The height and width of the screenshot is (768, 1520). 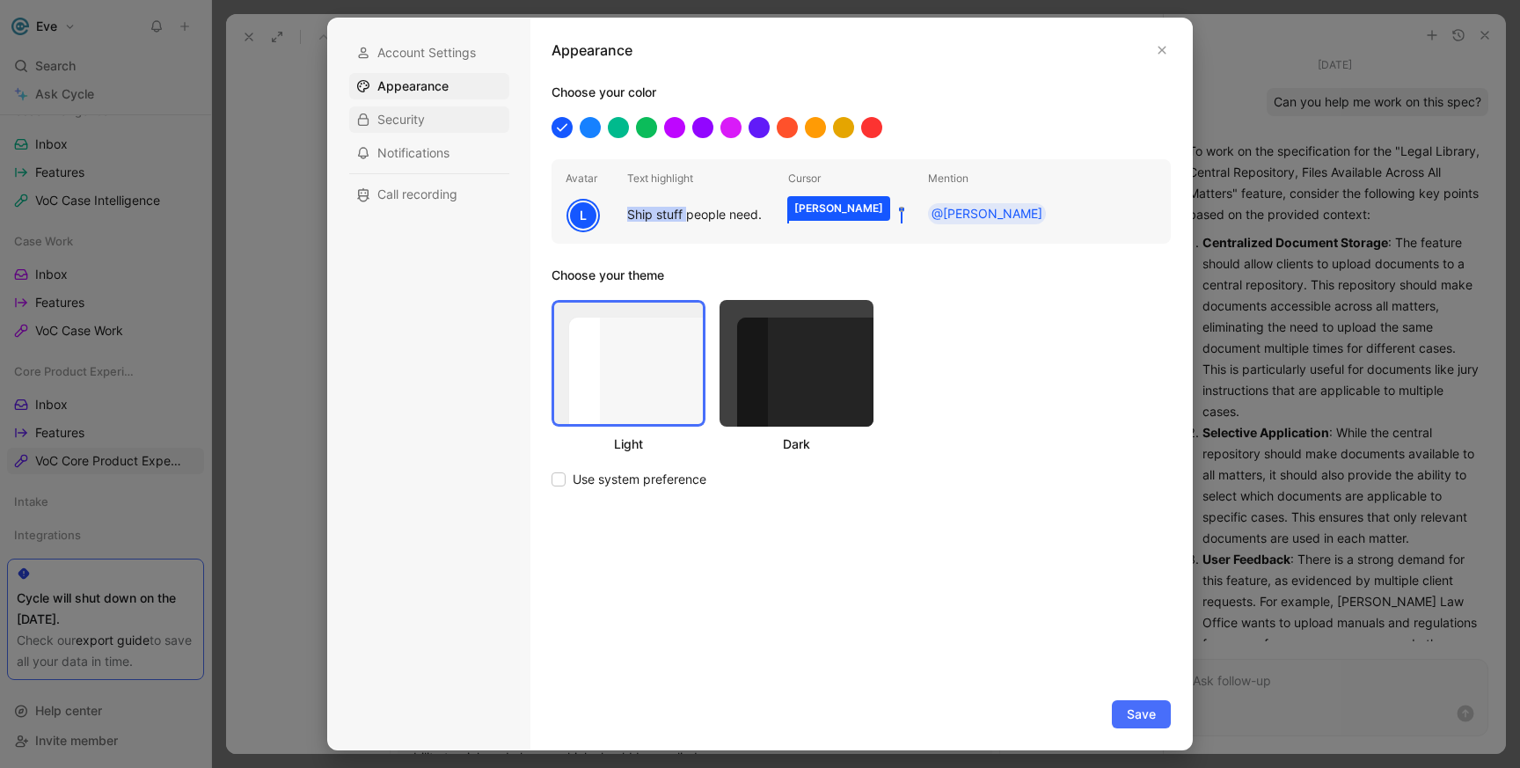 What do you see at coordinates (694, 179) in the screenshot?
I see `h2: Text highlight` at bounding box center [694, 179].